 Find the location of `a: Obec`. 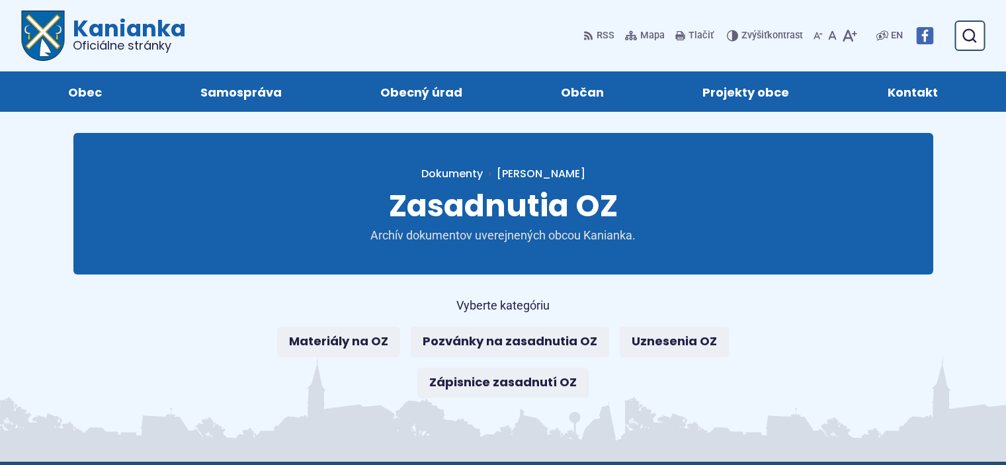

a: Obec is located at coordinates (85, 91).